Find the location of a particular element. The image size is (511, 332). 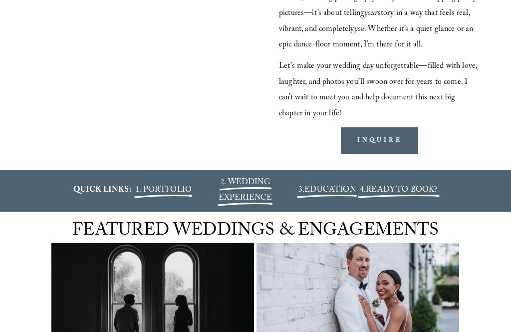

em: you is located at coordinates (359, 29).